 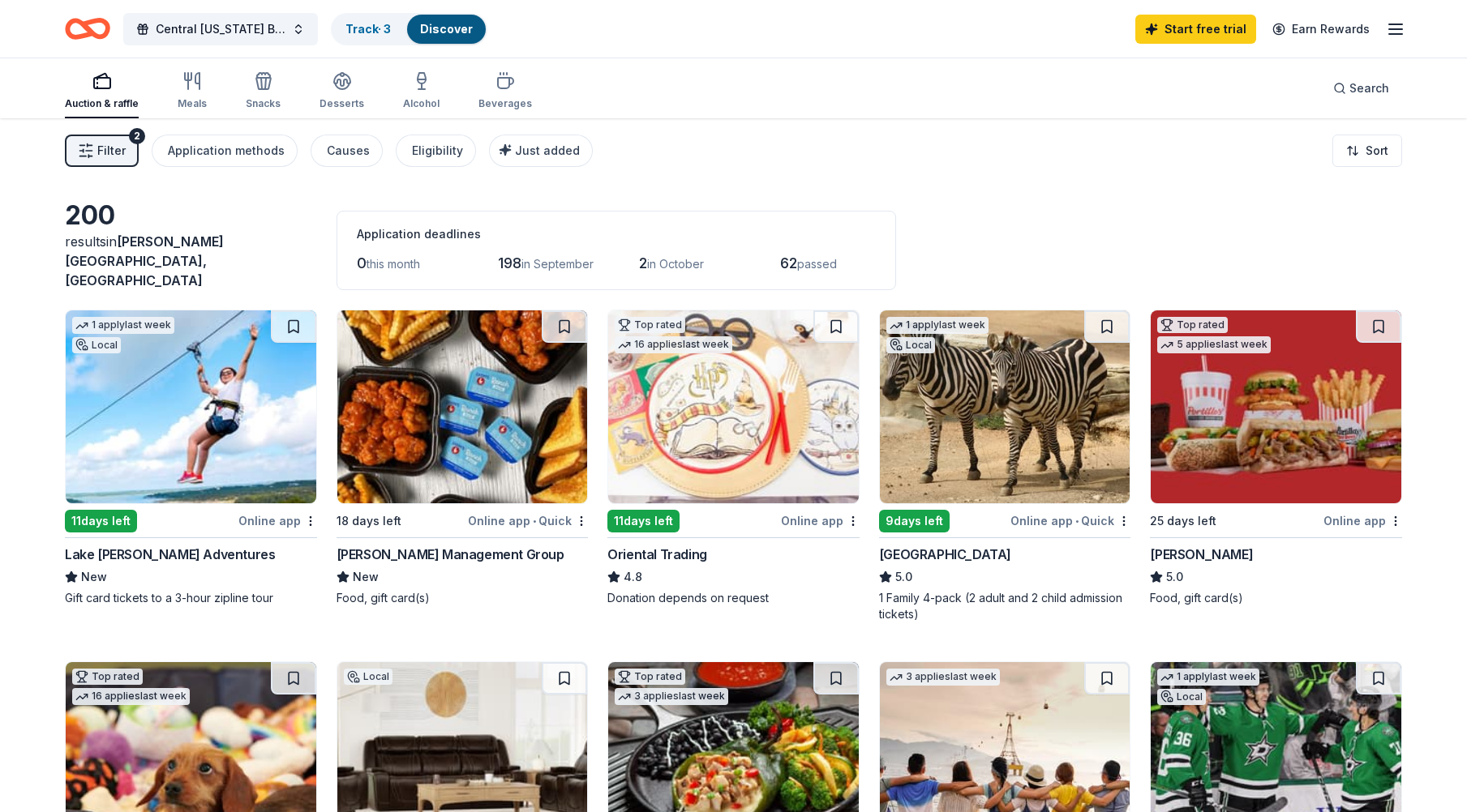 I want to click on span: this month, so click(x=394, y=264).